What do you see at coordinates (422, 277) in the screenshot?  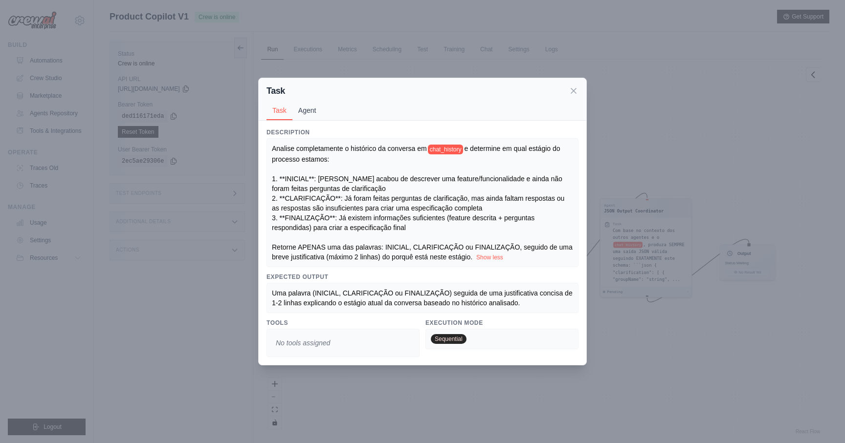 I see `h3: Expected Output` at bounding box center [422, 277].